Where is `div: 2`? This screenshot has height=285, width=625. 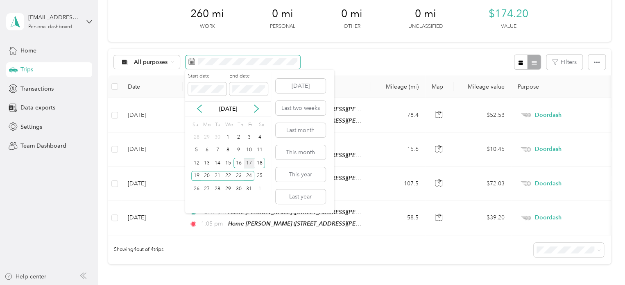 div: 2 is located at coordinates (239, 137).